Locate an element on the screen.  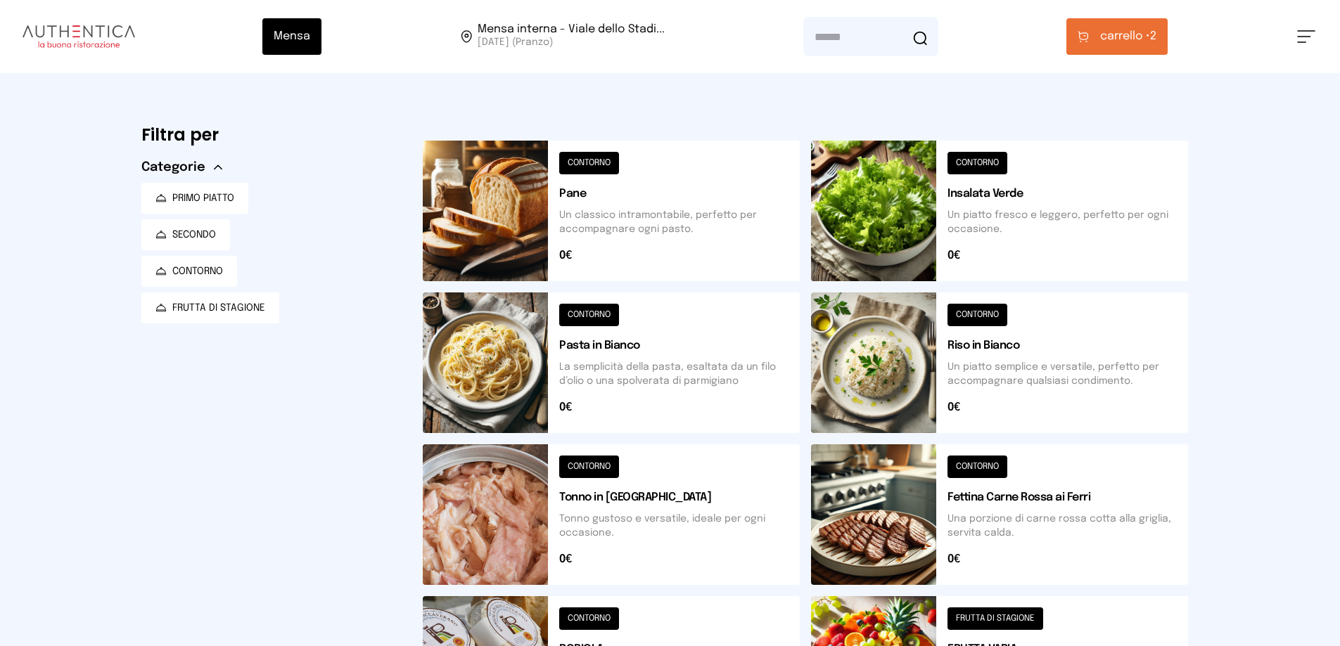
button: Categorie is located at coordinates (181, 167).